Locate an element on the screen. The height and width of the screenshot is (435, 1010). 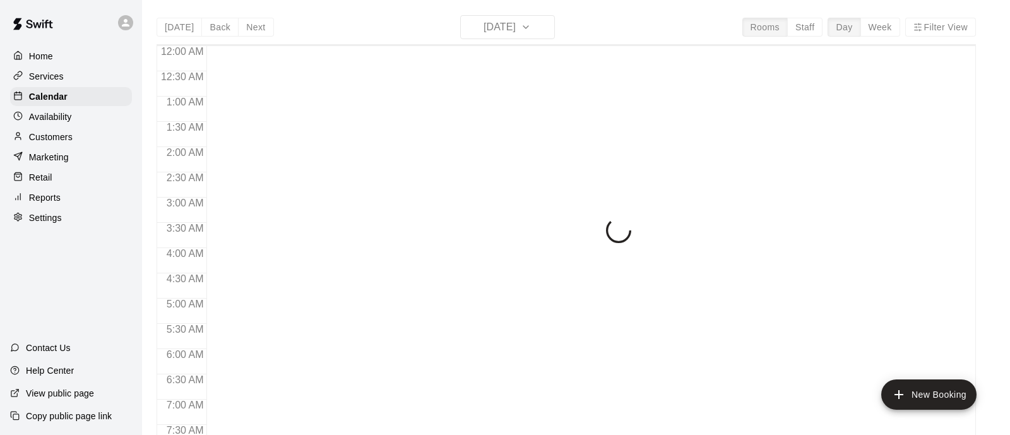
a: Retail is located at coordinates (71, 177).